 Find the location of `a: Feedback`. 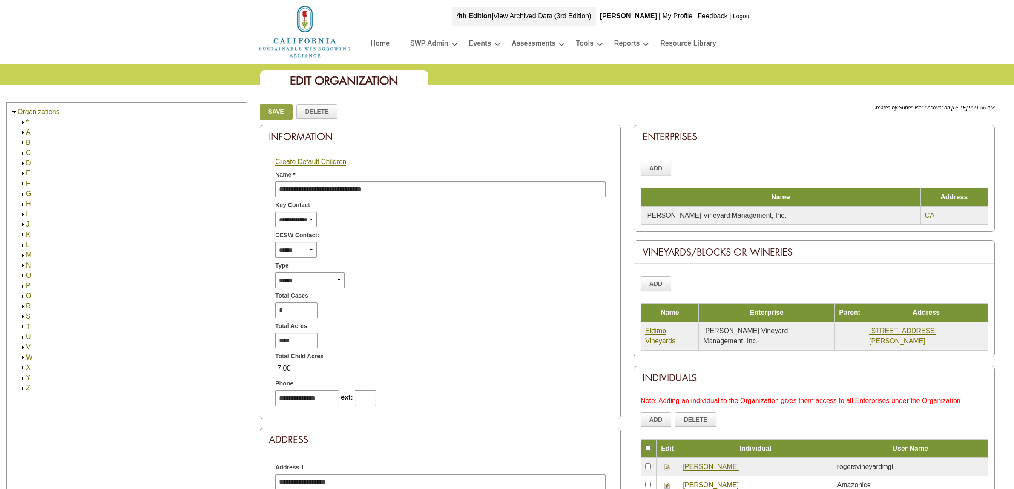

a: Feedback is located at coordinates (712, 16).